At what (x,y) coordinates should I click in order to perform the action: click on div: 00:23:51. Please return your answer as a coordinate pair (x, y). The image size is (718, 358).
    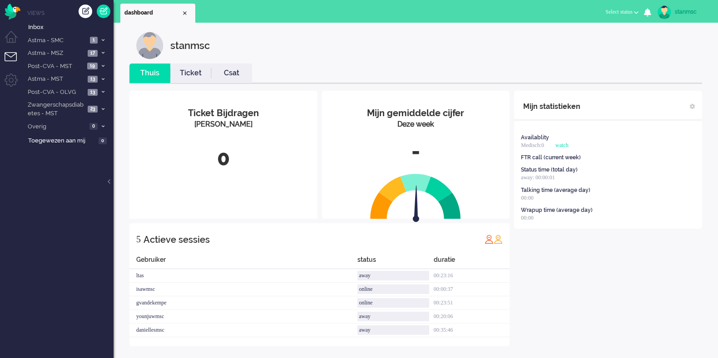
    Looking at the image, I should click on (471, 303).